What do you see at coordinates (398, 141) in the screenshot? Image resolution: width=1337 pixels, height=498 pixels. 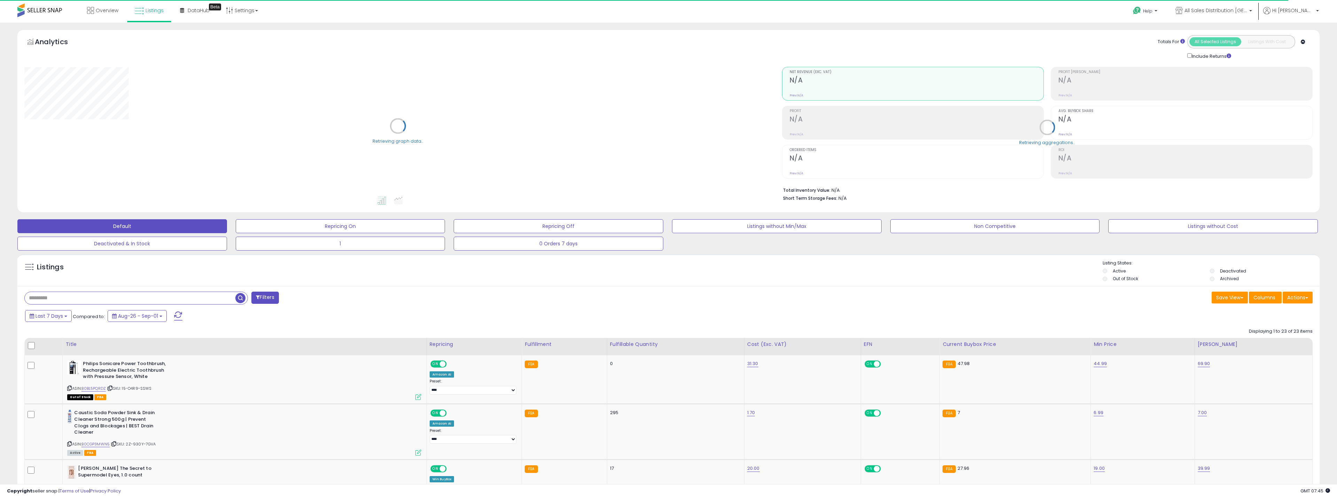 I see `div: Retrieving graph data..` at bounding box center [398, 141].